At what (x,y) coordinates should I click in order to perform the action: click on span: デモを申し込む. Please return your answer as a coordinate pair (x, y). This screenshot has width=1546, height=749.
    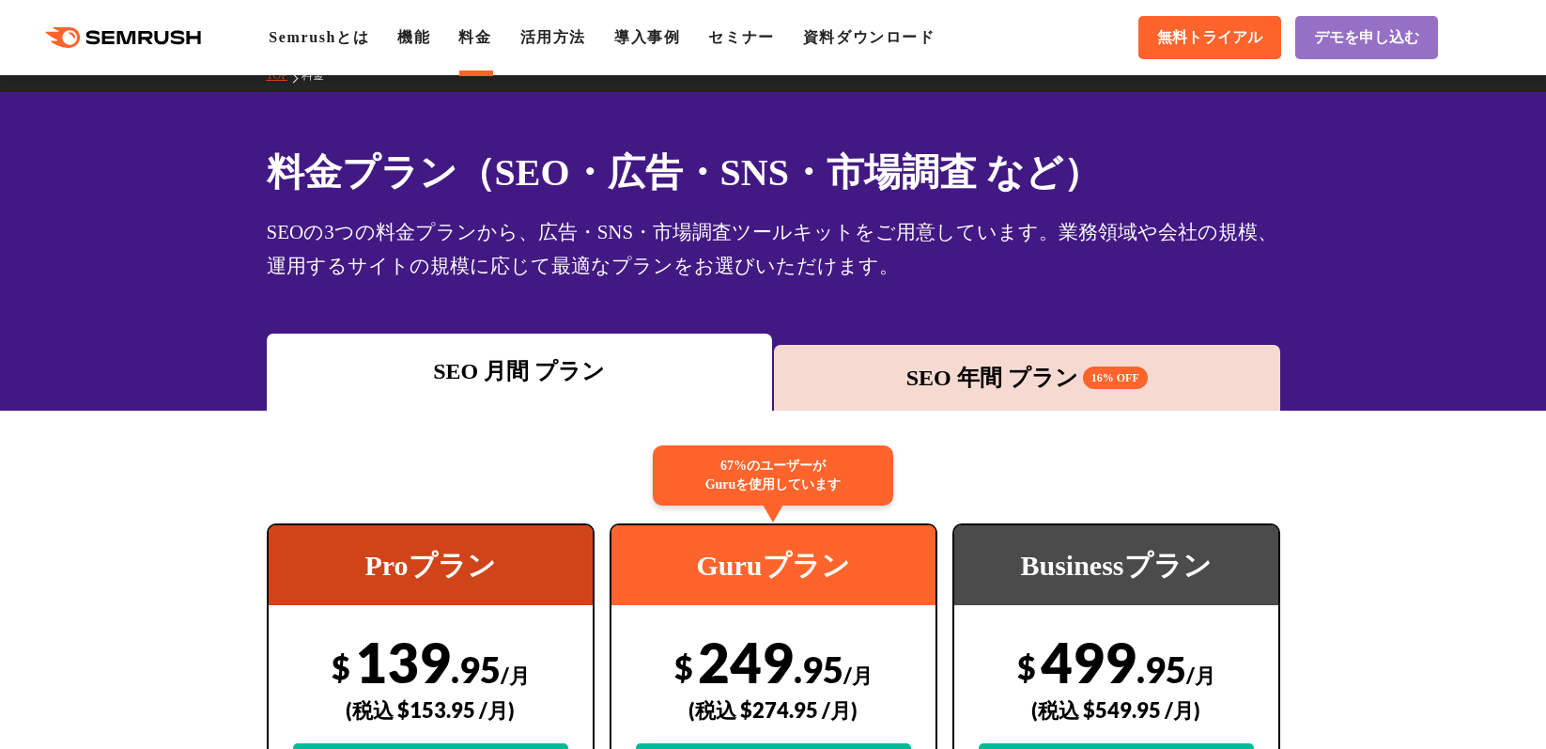
    Looking at the image, I should click on (1367, 38).